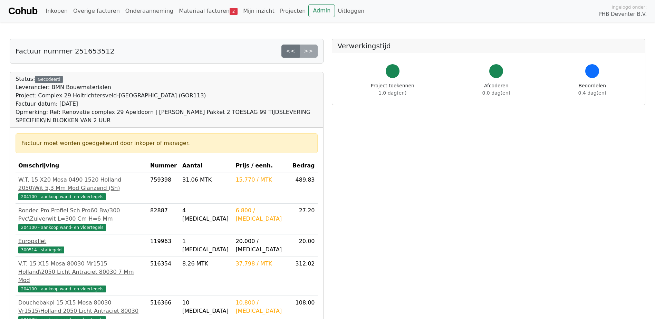  Describe the element at coordinates (81, 276) in the screenshot. I see `a: V.T. 15 X15 Mosa 80030 Mr1515 Holland\2050 Licht Antraciet 80030 7 Mm Mod204100 - aankoop wand- e...` at that location.